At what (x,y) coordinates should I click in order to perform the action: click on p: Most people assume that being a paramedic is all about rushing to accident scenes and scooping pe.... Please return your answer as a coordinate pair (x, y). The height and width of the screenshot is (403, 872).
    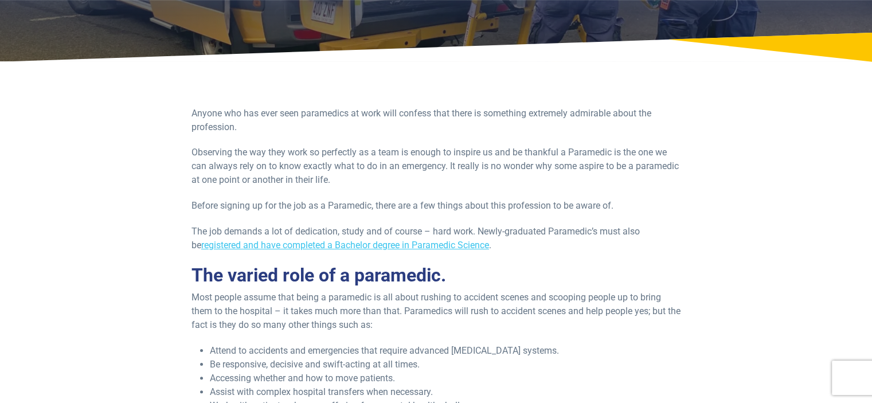
    Looking at the image, I should click on (435, 311).